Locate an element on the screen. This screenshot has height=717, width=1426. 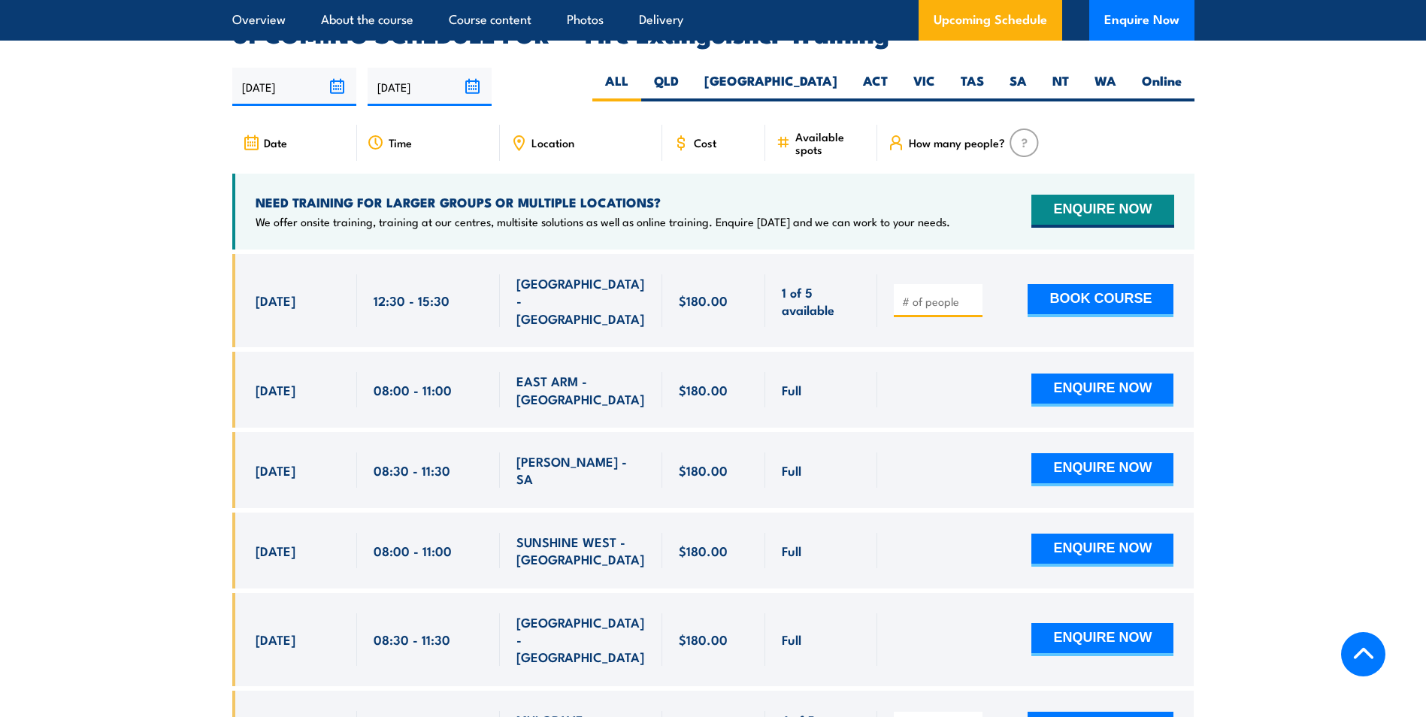
h2: UPCOMING SCHEDULE FOR - "Fire Extinguisher Training" is located at coordinates (713, 33).